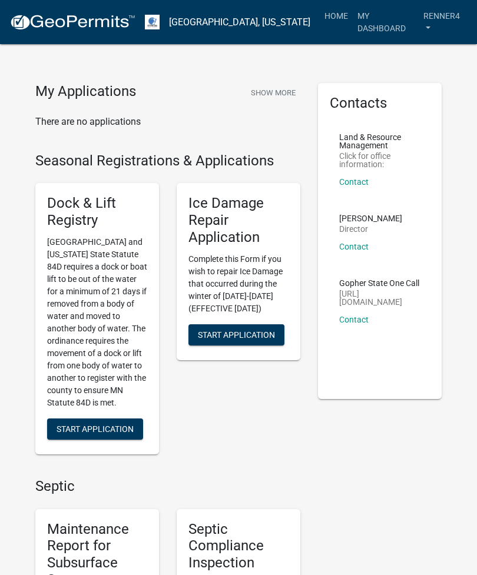 This screenshot has height=575, width=477. I want to click on h5: Dock & Lift Registry, so click(97, 212).